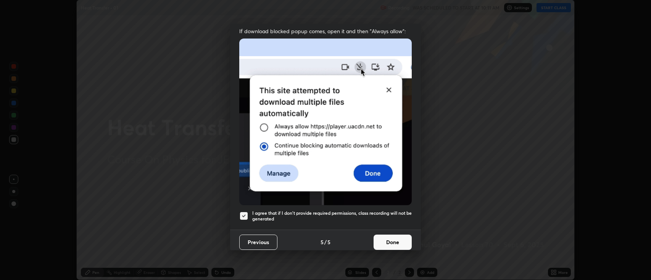 This screenshot has width=651, height=280. What do you see at coordinates (393, 242) in the screenshot?
I see `button: Done` at bounding box center [393, 242].